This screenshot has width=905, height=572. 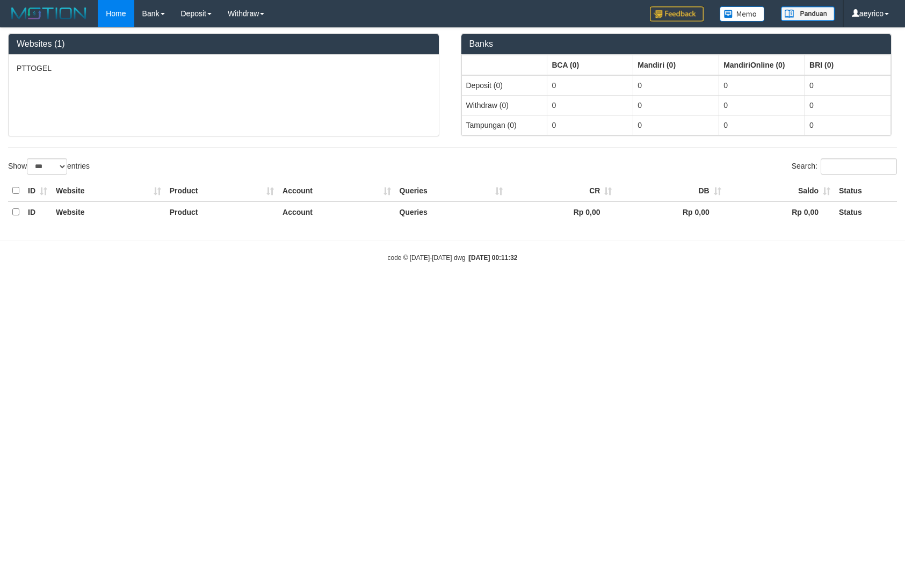 What do you see at coordinates (844, 166) in the screenshot?
I see `label: Search:` at bounding box center [844, 166].